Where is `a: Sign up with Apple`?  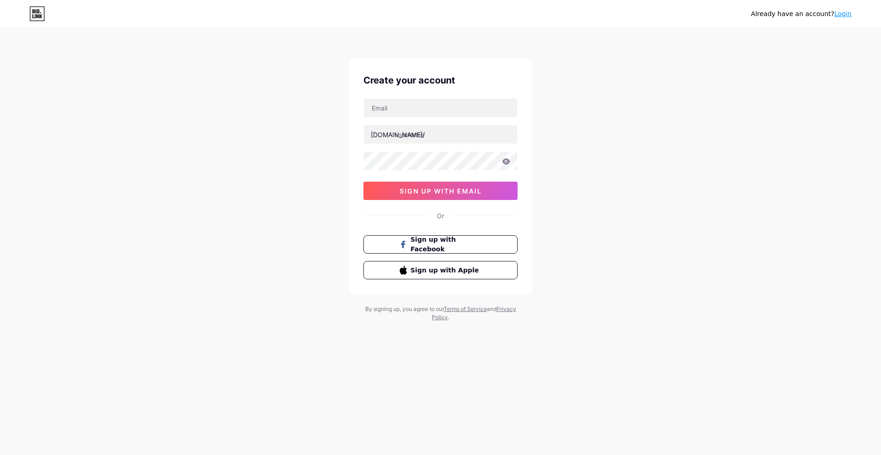 a: Sign up with Apple is located at coordinates (440, 270).